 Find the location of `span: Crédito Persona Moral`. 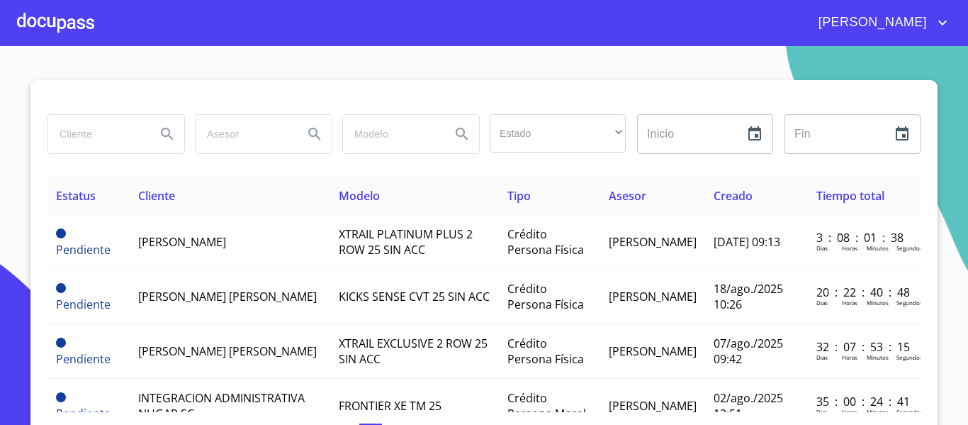

span: Crédito Persona Moral is located at coordinates (547, 406).